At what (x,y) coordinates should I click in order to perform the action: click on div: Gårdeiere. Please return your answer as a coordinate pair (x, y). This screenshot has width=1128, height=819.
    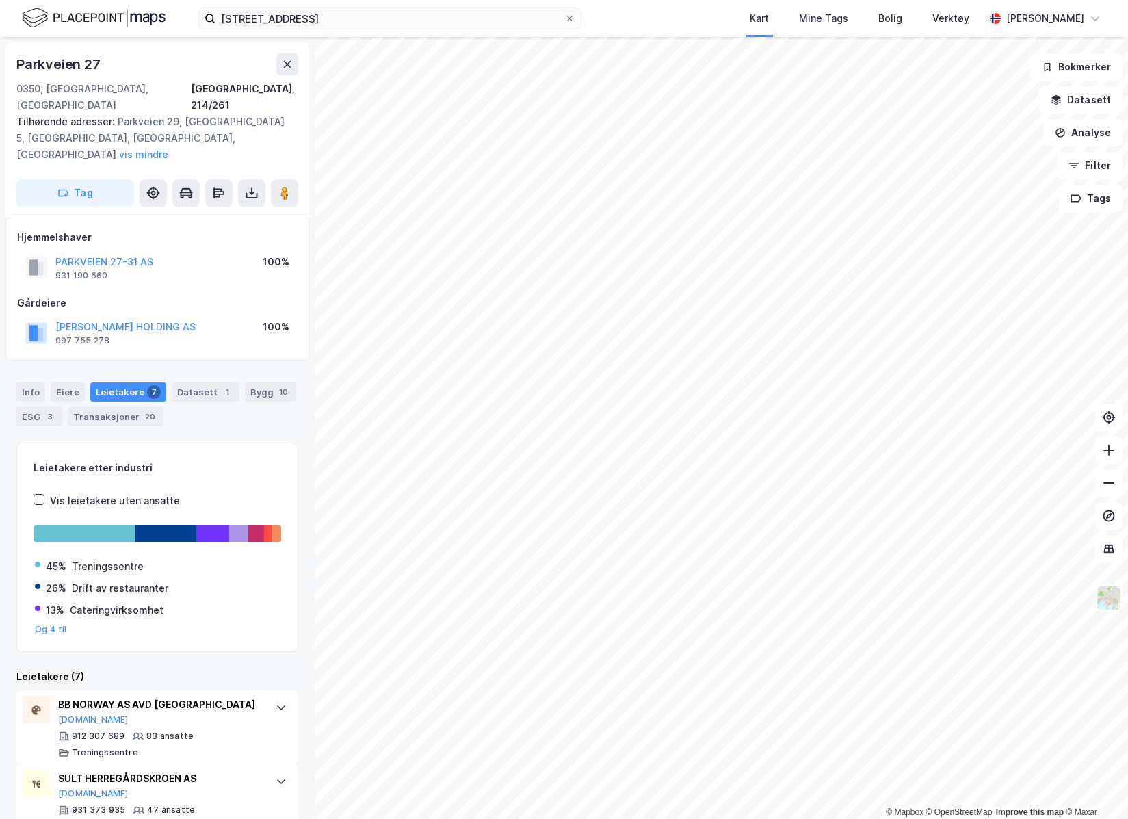
    Looking at the image, I should click on (157, 303).